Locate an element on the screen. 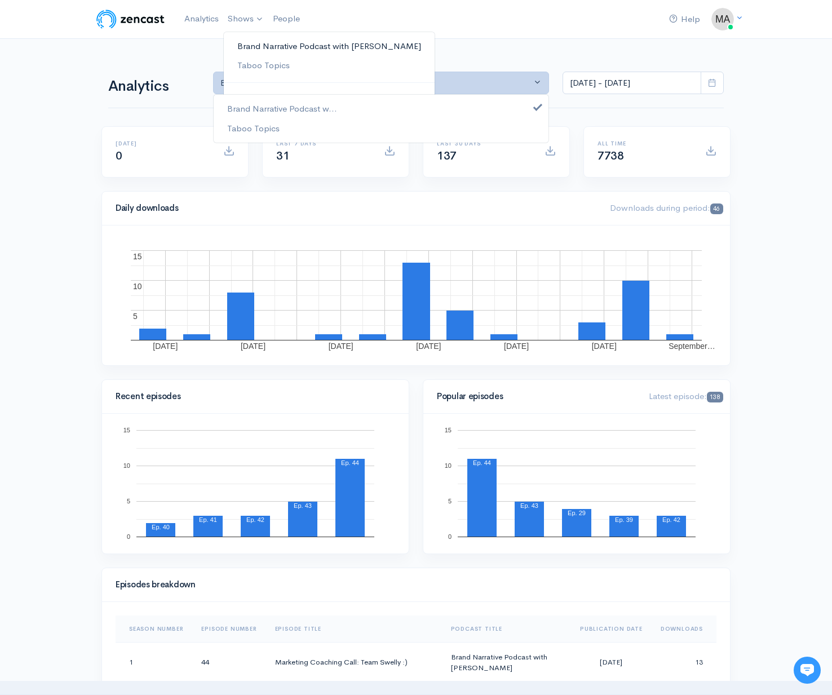  td: 13 is located at coordinates (683, 662).